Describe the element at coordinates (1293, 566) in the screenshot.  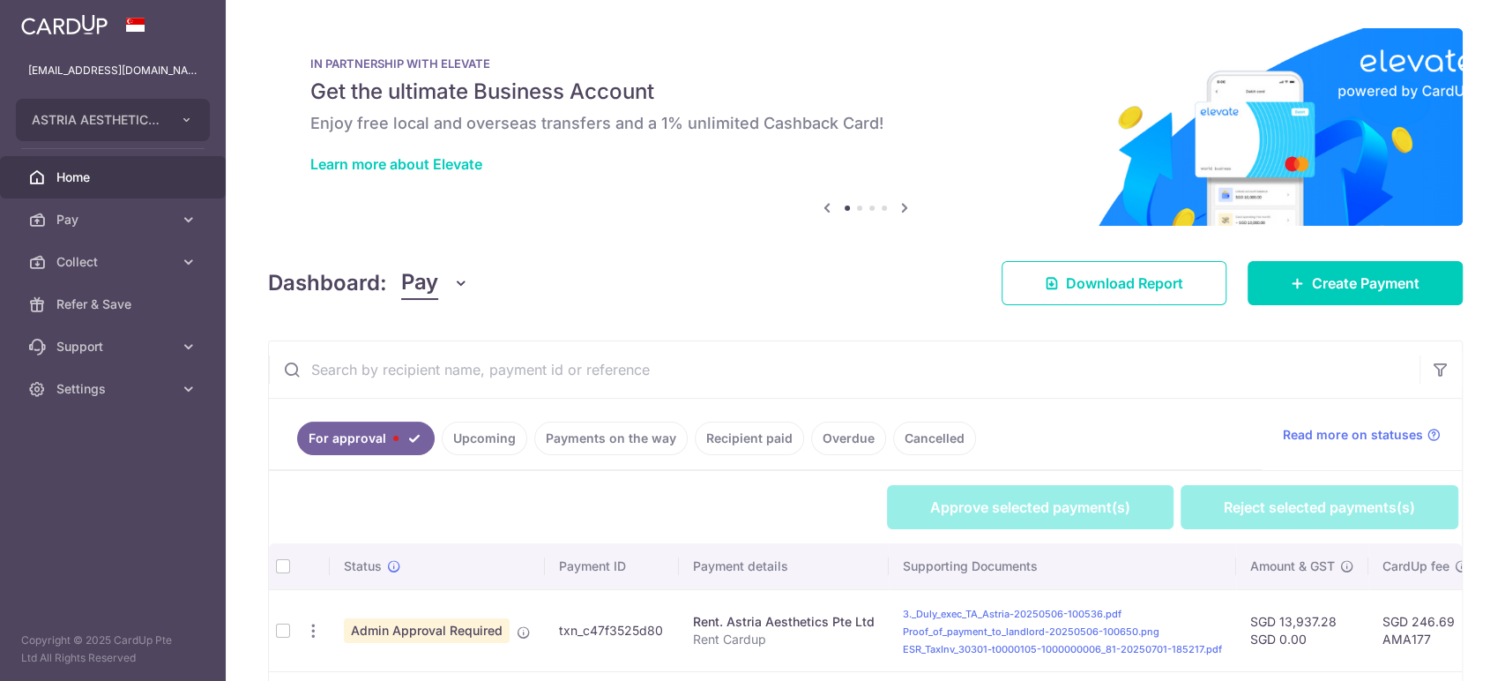
I see `span: Amount & GST` at that location.